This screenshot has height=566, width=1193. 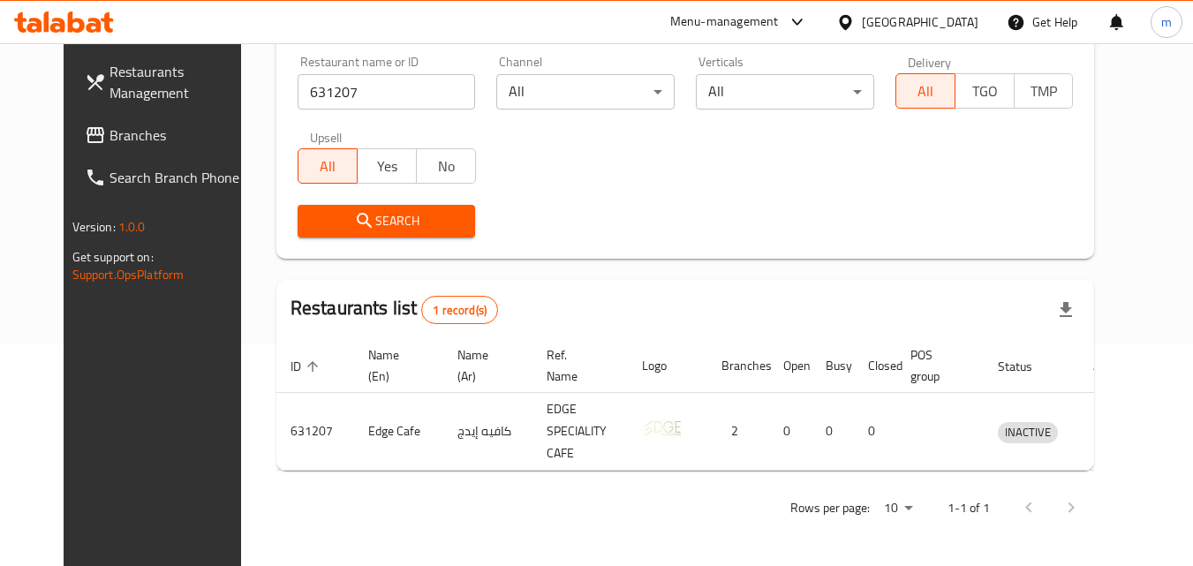 I want to click on th: Closed, so click(x=875, y=366).